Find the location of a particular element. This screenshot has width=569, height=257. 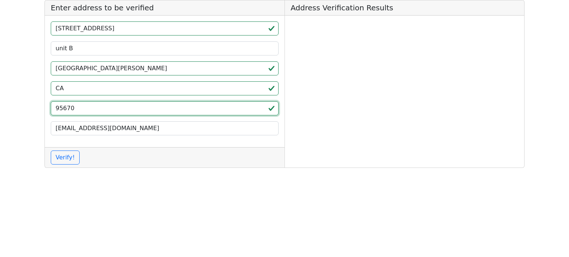

h5: Address Verification Results is located at coordinates (404, 8).